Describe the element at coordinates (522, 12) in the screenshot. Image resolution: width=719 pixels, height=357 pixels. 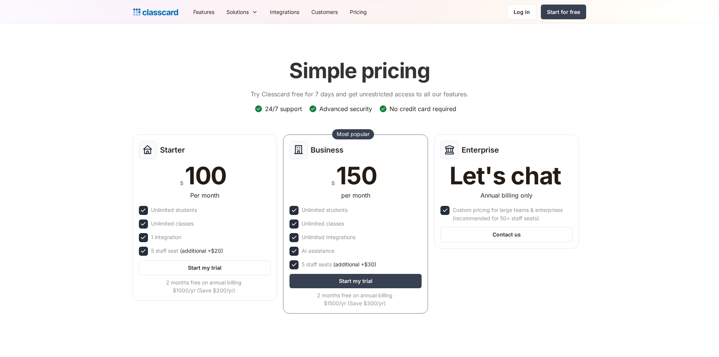
I see `div: Log in` at that location.